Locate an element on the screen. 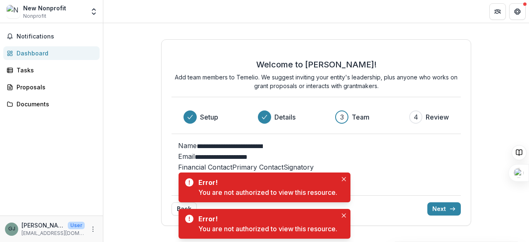  button: Add Team Member is located at coordinates (213, 177).